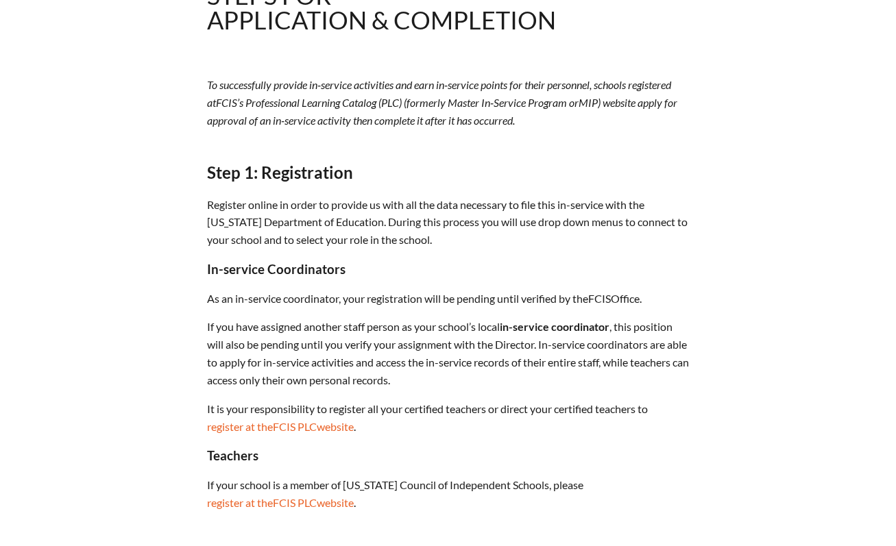 The image size is (896, 546). What do you see at coordinates (448, 456) in the screenshot?
I see `h3: Teachers` at bounding box center [448, 456].